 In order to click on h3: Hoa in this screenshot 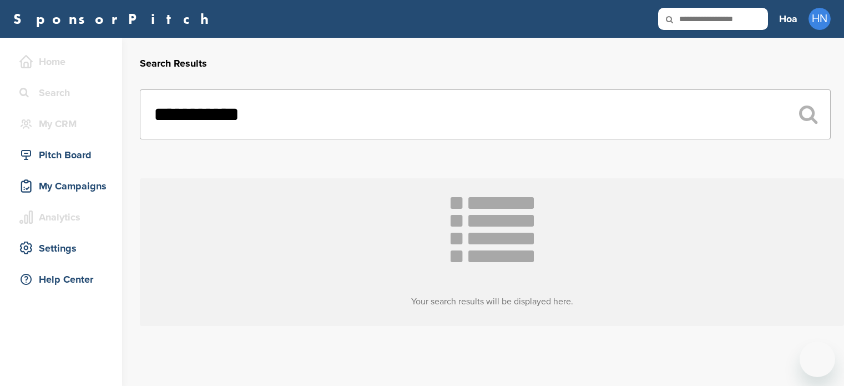, I will do `click(788, 19)`.